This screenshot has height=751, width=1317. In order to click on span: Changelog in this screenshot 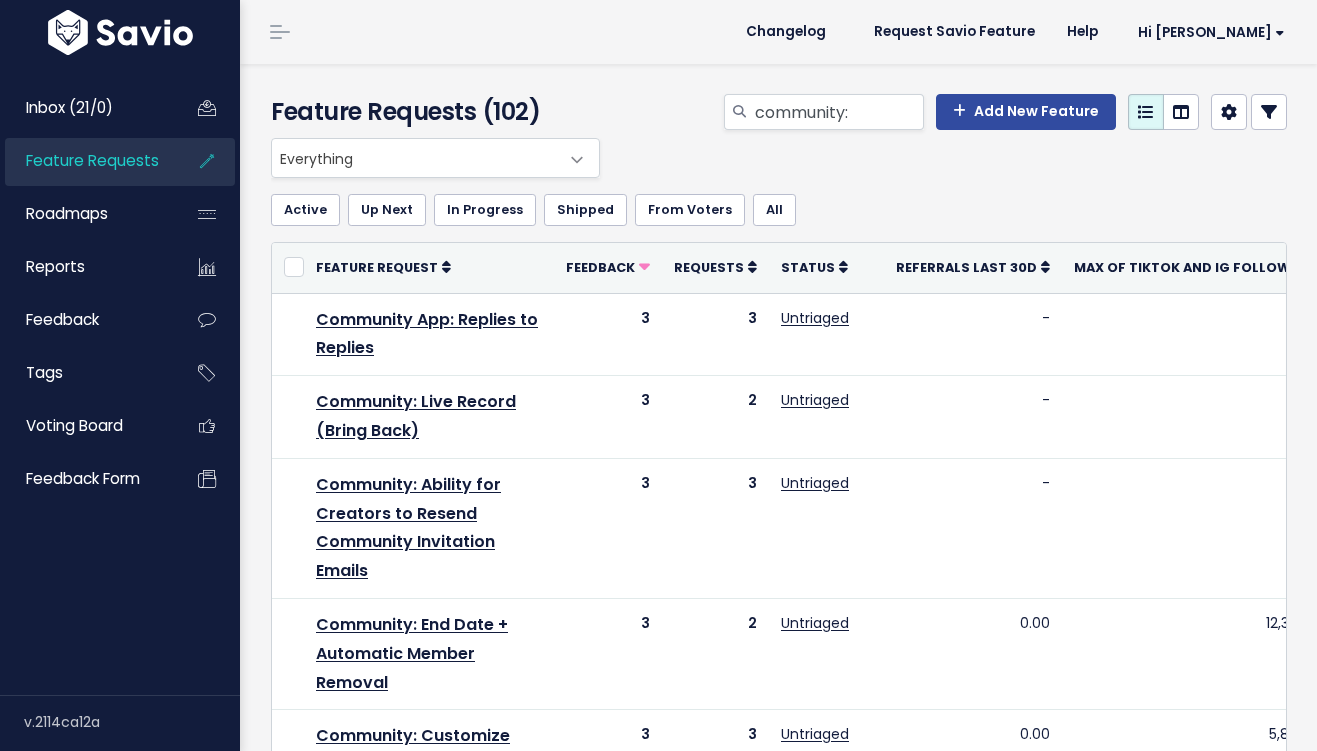, I will do `click(786, 32)`.